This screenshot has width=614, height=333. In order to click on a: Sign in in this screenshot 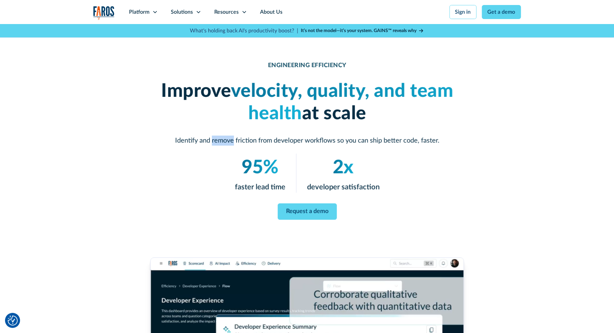, I will do `click(463, 12)`.